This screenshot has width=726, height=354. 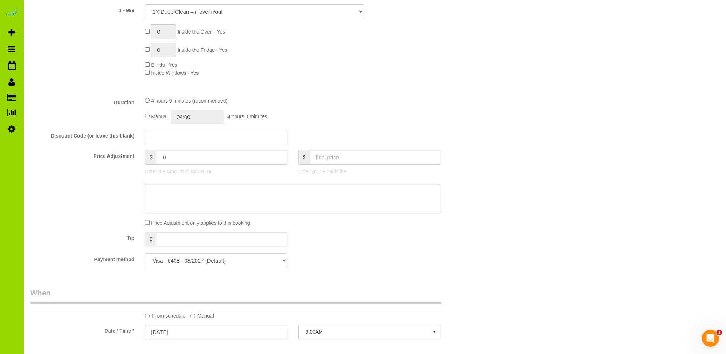 What do you see at coordinates (82, 258) in the screenshot?
I see `label: Payment method` at bounding box center [82, 258].